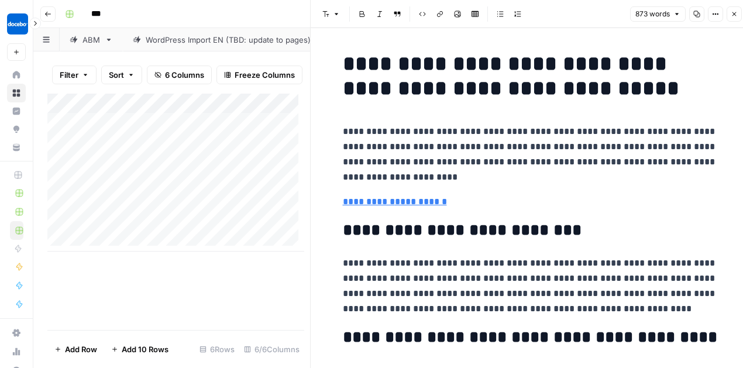 This screenshot has height=368, width=743. What do you see at coordinates (259, 75) in the screenshot?
I see `button: Freeze Columns` at bounding box center [259, 75].